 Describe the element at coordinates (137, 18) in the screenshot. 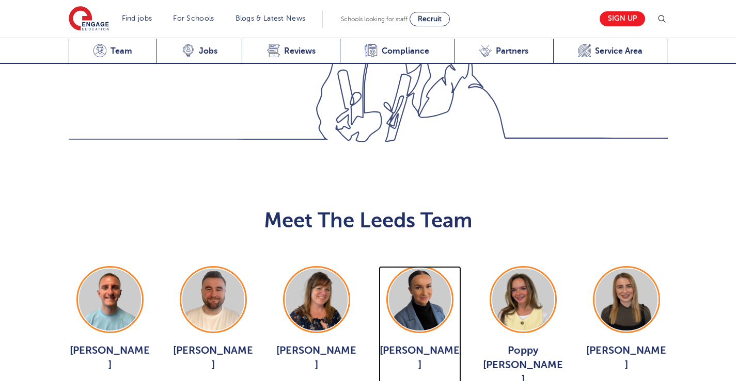

I see `a: Find jobs` at that location.